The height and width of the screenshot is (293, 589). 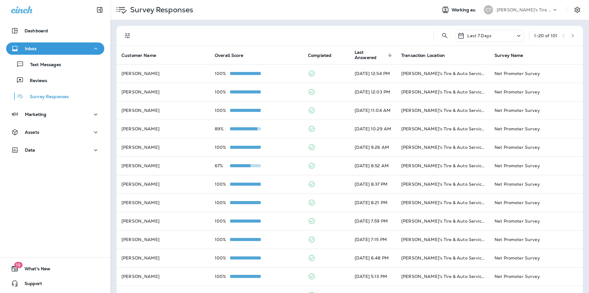 What do you see at coordinates (18, 265) in the screenshot?
I see `span: 19` at bounding box center [18, 265].